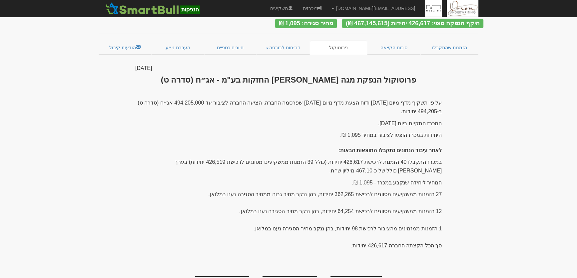  Describe the element at coordinates (288, 183) in the screenshot. I see `p: המחיר ליחידה שנקבע במכרז - 1,095 ₪.` at that location.